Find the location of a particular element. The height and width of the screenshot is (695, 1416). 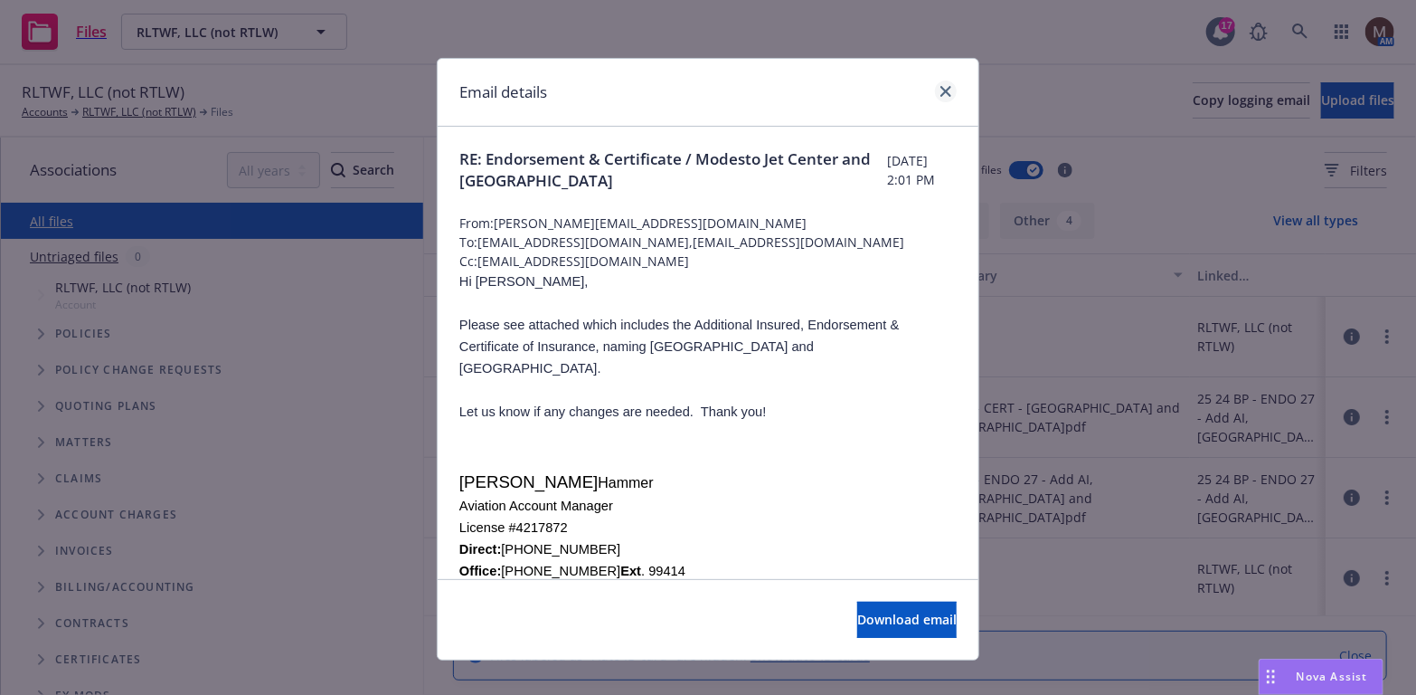

button: Nova Assist is located at coordinates (1321, 676).